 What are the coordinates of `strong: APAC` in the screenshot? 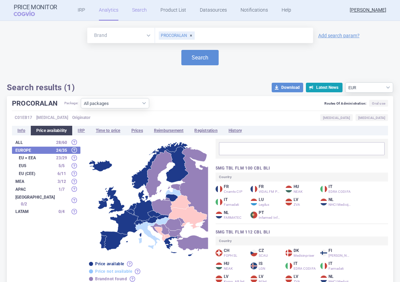 It's located at (34, 190).